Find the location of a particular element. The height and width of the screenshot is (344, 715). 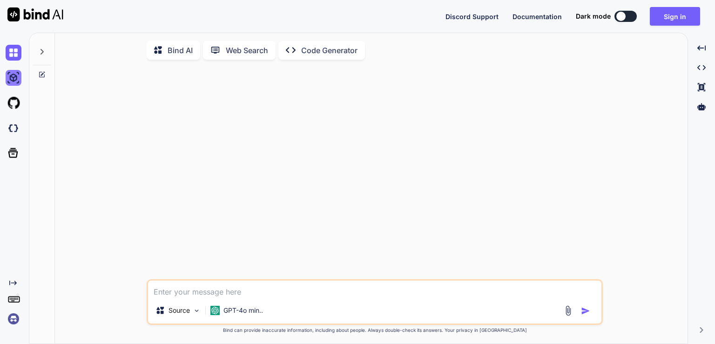

span: Discord Support is located at coordinates (472, 16).